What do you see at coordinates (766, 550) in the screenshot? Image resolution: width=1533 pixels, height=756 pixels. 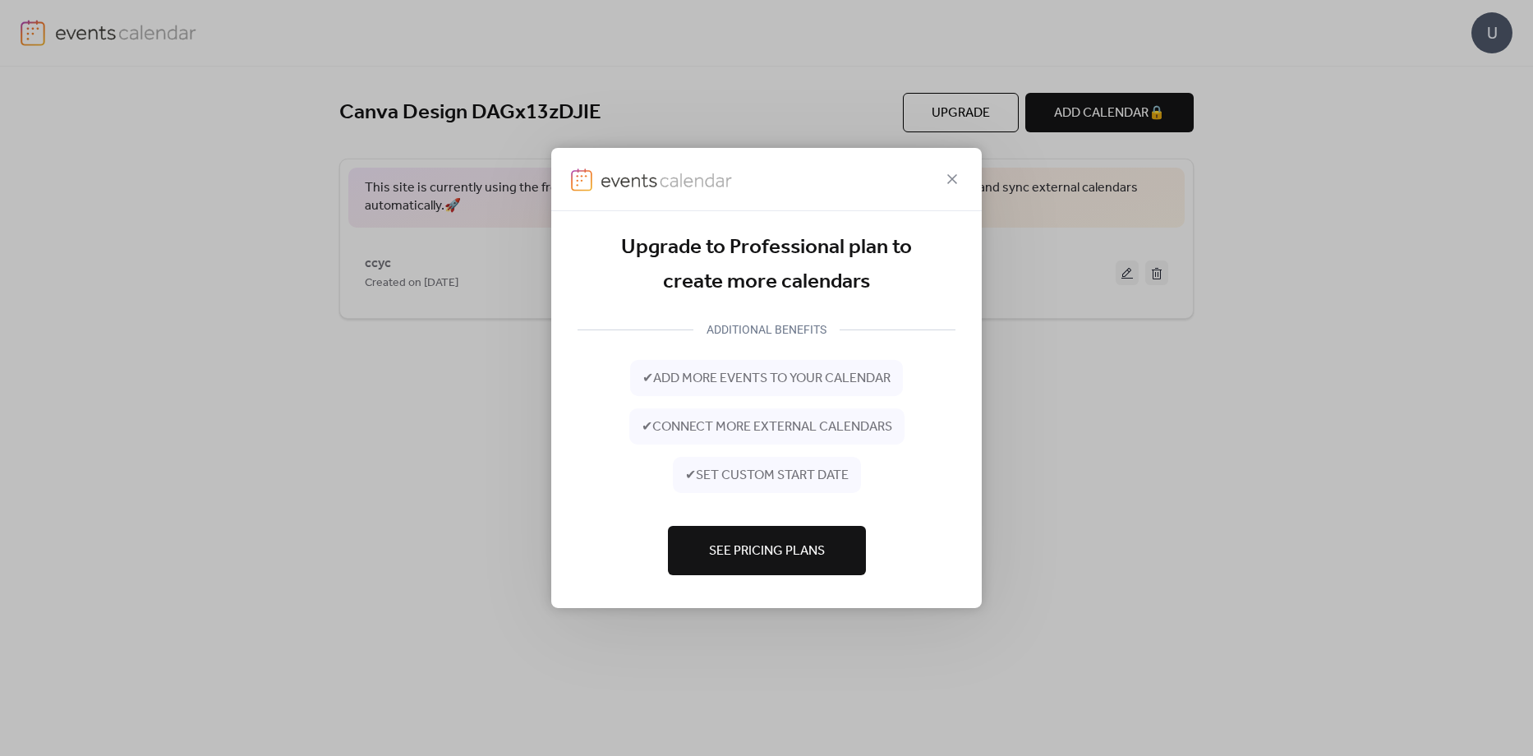 I see `button: See Pricing Plans` at bounding box center [766, 550].